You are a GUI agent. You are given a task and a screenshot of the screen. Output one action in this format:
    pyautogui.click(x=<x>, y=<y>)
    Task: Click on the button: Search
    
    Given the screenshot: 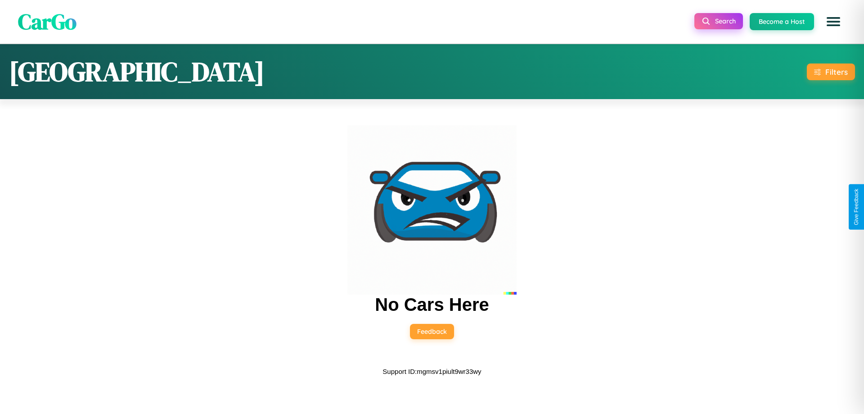 What is the action you would take?
    pyautogui.click(x=719, y=21)
    